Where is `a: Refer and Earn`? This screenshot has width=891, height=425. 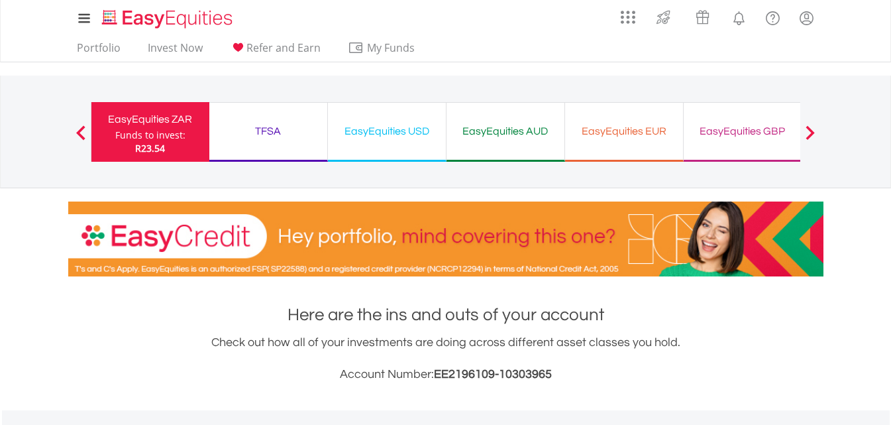
a: Refer and Earn is located at coordinates (275, 51).